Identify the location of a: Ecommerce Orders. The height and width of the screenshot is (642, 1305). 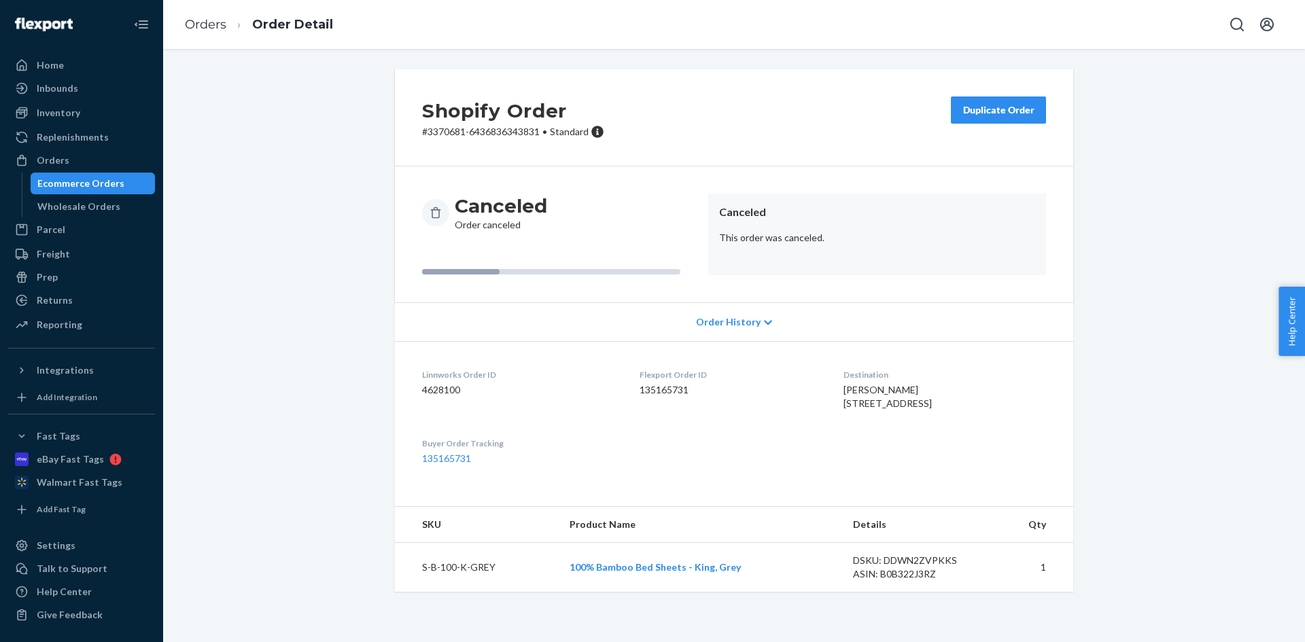
(93, 183).